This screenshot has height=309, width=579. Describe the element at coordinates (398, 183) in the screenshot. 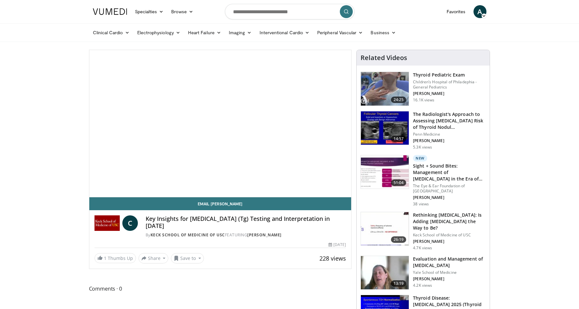

I see `span: 51:04` at that location.